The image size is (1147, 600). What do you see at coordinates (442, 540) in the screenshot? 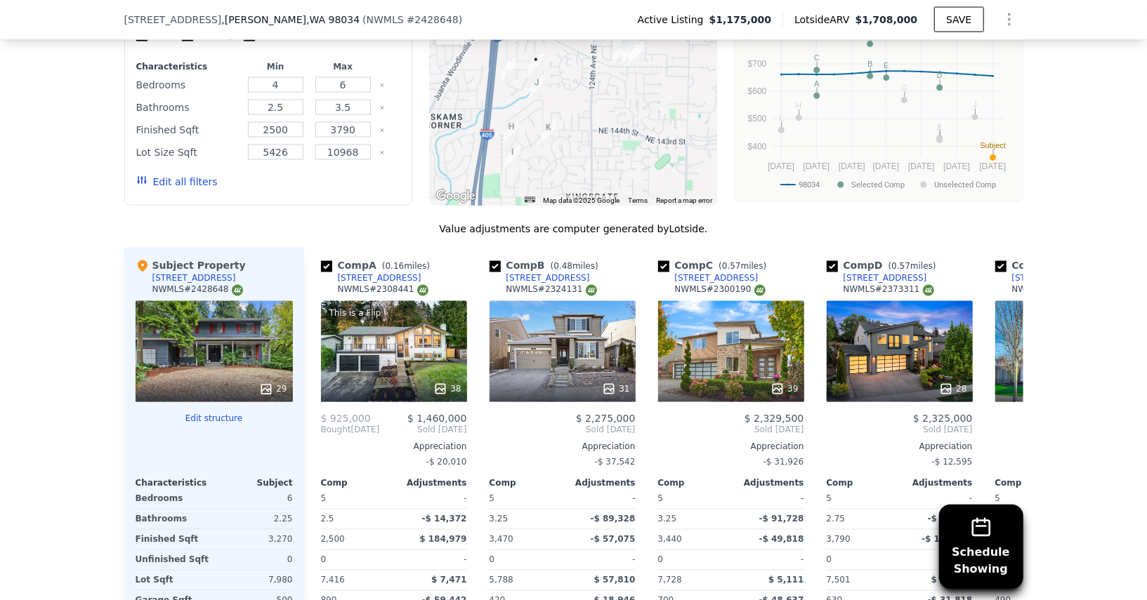
I see `span: $ 184,979` at bounding box center [442, 540].